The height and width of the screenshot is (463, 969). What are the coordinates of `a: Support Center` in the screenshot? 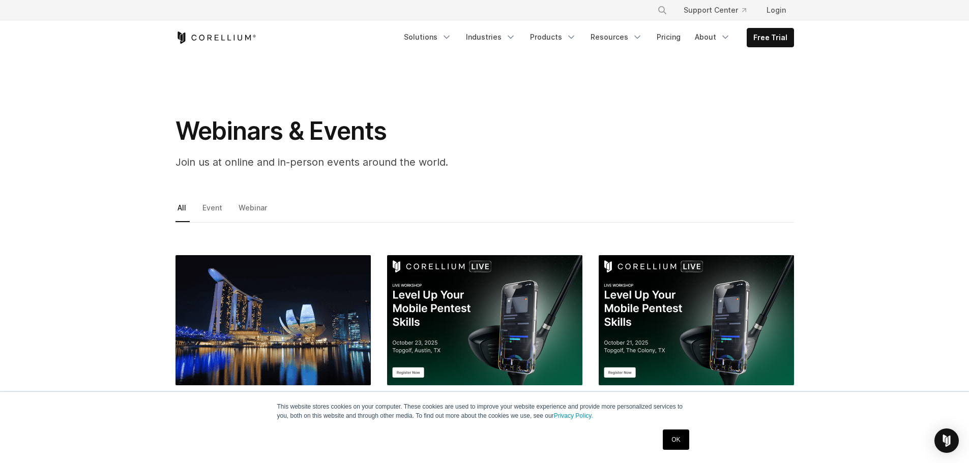 It's located at (714, 10).